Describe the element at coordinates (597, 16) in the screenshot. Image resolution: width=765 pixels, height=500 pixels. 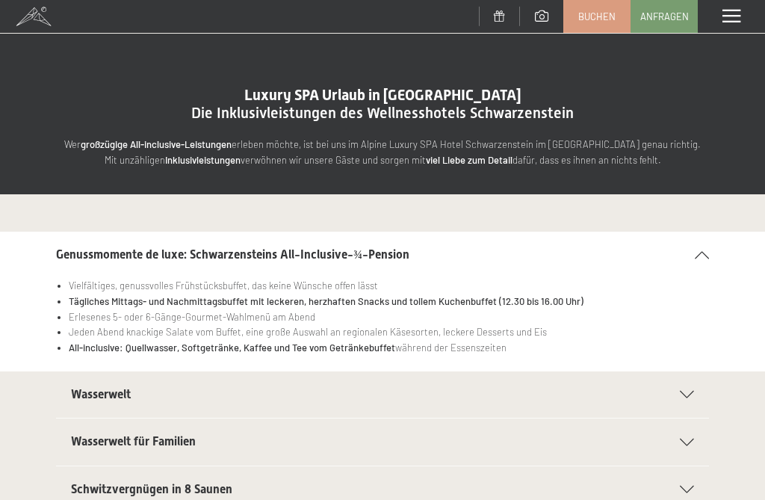
I see `a: Buchen` at that location.